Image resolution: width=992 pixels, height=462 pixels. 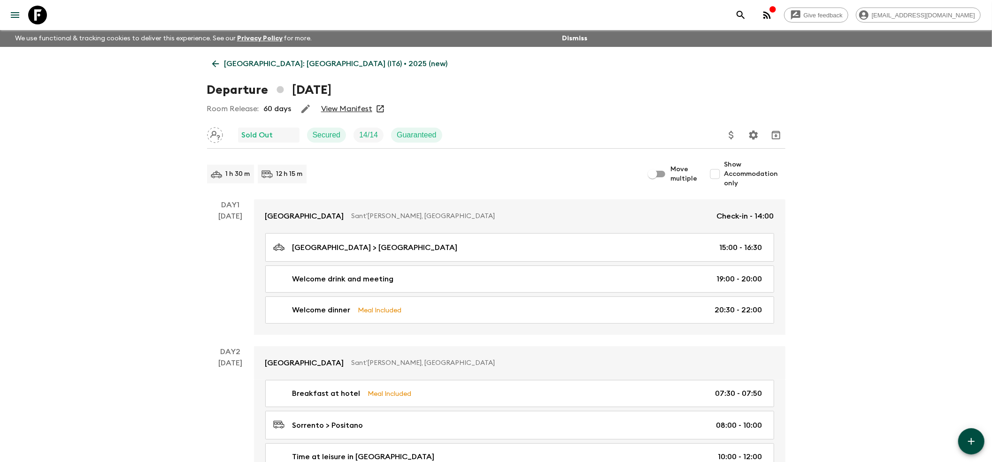 I want to click on p: Welcome dinner, so click(x=322, y=310).